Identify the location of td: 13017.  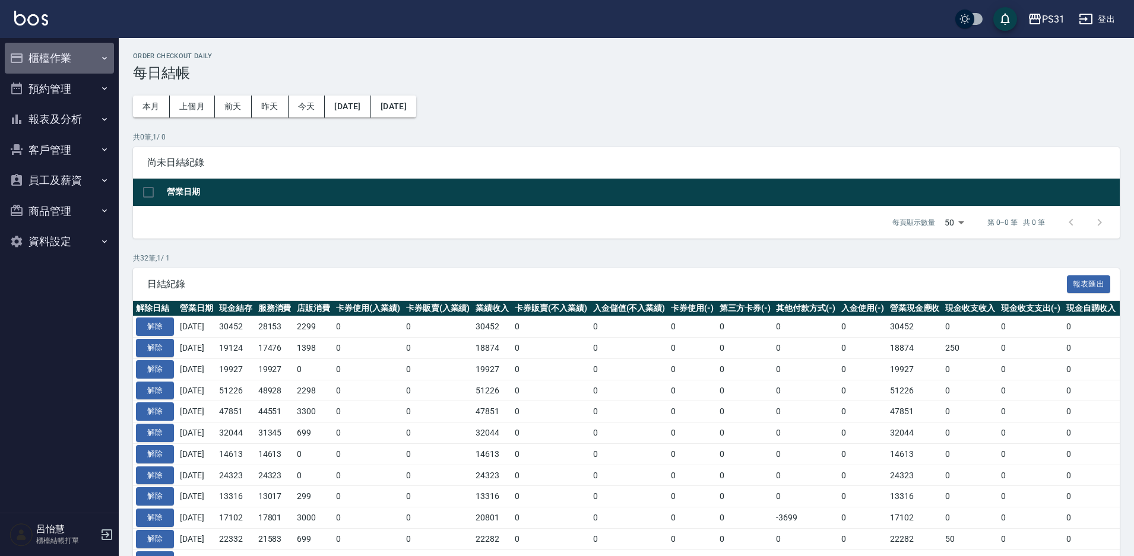
(275, 497).